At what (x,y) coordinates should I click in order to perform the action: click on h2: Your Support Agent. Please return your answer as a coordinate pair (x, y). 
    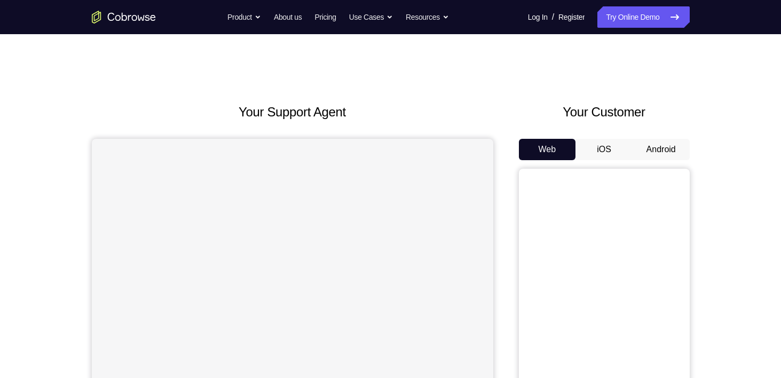
    Looking at the image, I should click on (293, 112).